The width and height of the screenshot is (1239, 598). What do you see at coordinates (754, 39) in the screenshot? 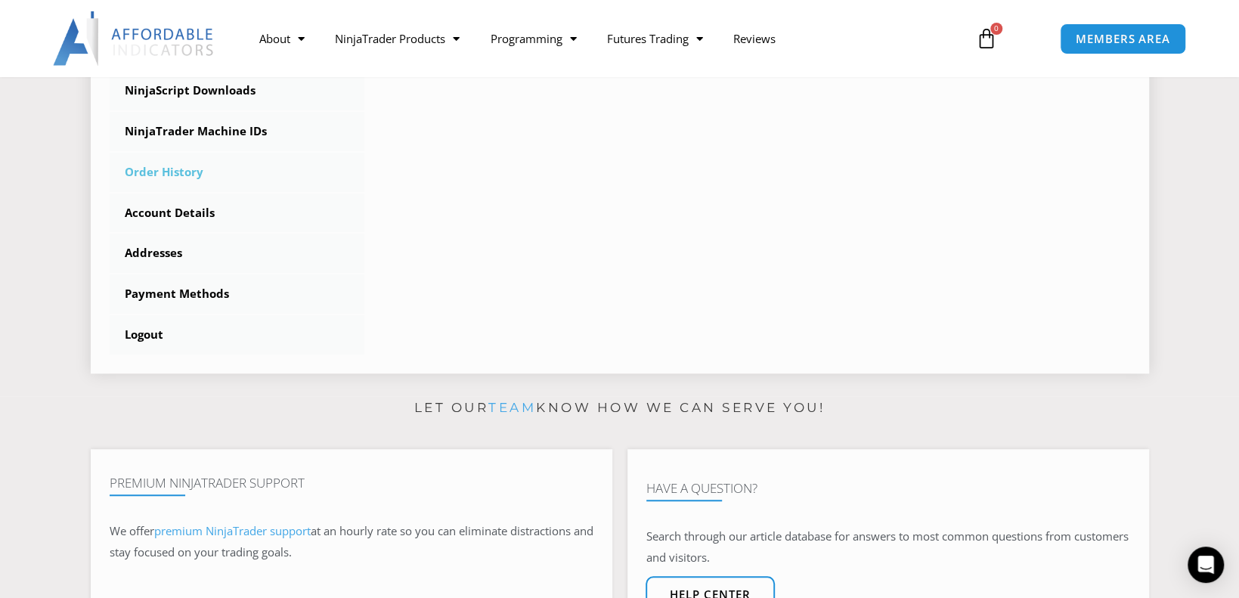
I see `a: Reviews` at bounding box center [754, 39].